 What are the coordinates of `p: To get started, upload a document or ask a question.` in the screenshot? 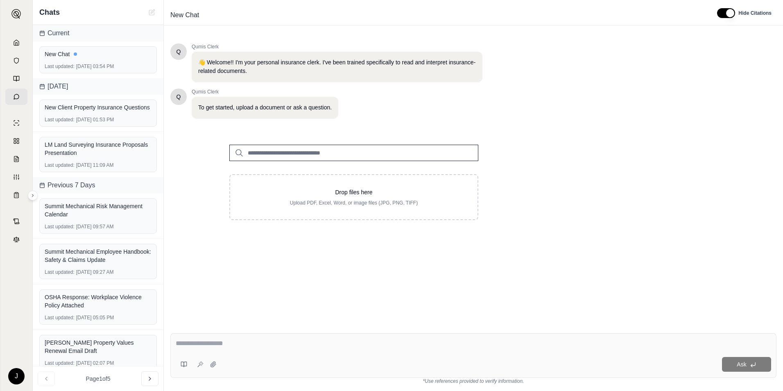 It's located at (265, 107).